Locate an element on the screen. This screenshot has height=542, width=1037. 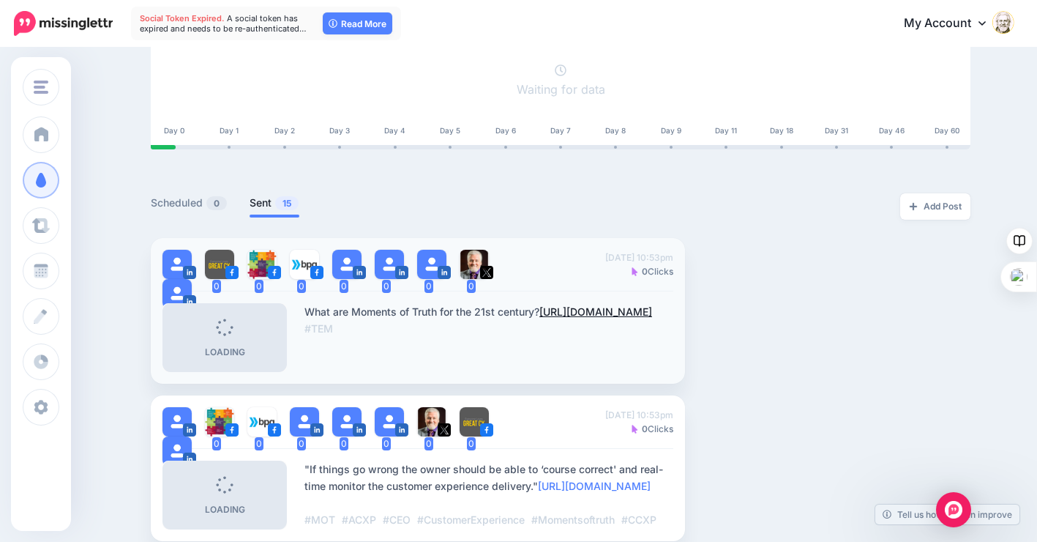
div: Day 2 is located at coordinates (285, 130).